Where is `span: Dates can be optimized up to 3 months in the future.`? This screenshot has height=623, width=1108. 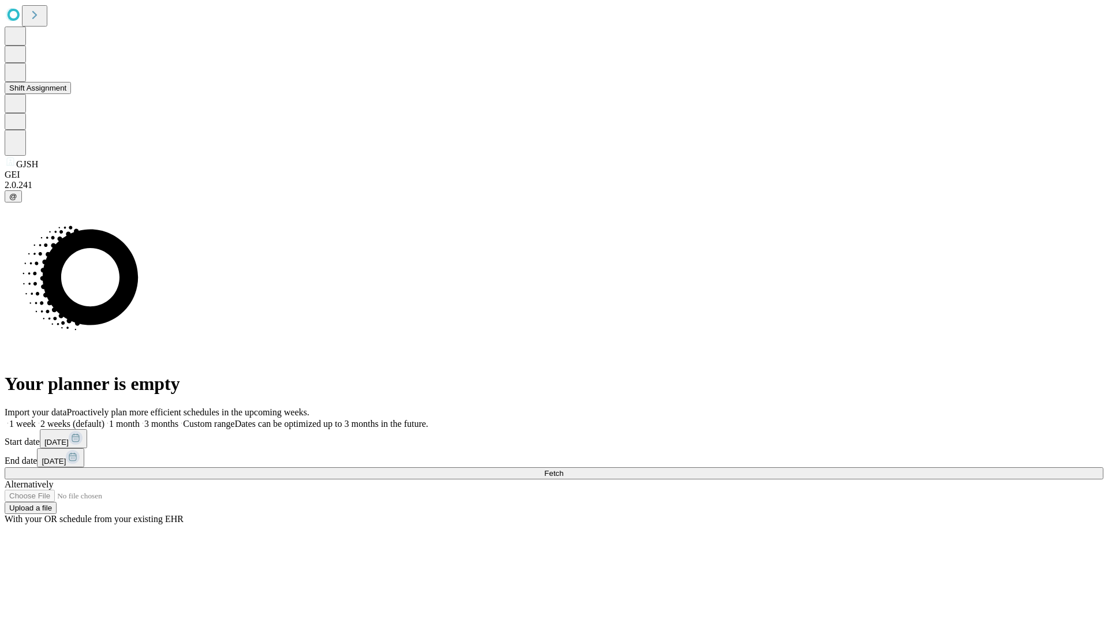
span: Dates can be optimized up to 3 months in the future. is located at coordinates (331, 424).